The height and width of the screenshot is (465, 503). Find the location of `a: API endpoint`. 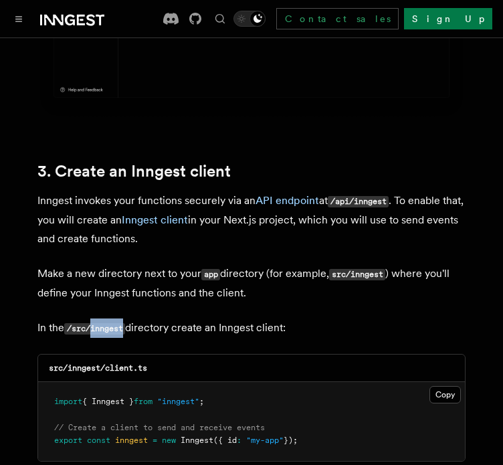

a: API endpoint is located at coordinates (287, 200).